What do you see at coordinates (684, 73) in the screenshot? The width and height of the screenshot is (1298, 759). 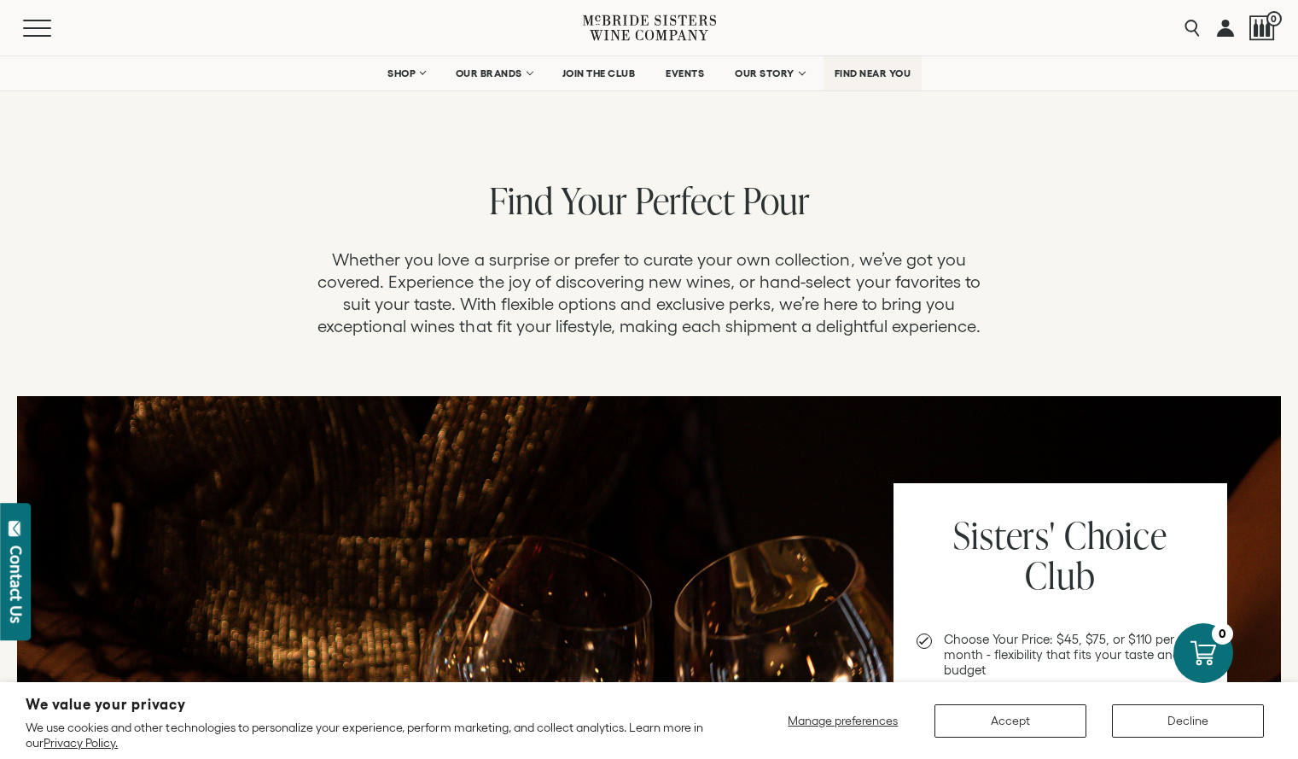 I see `span: EVENTS` at bounding box center [684, 73].